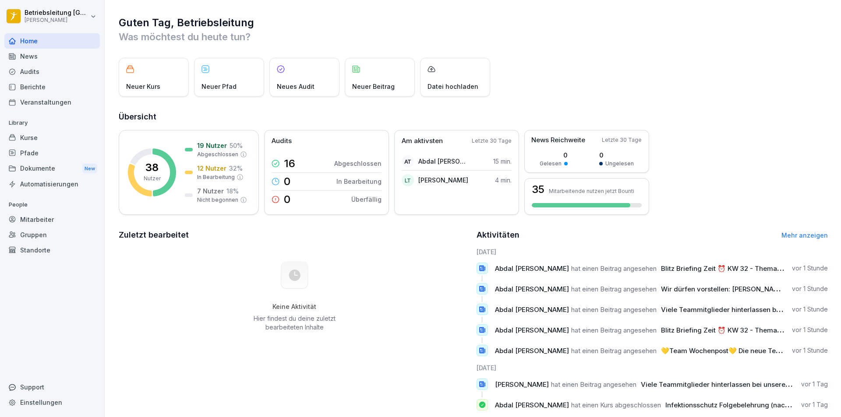 The image size is (841, 417). I want to click on a: Mitarbeiter, so click(52, 219).